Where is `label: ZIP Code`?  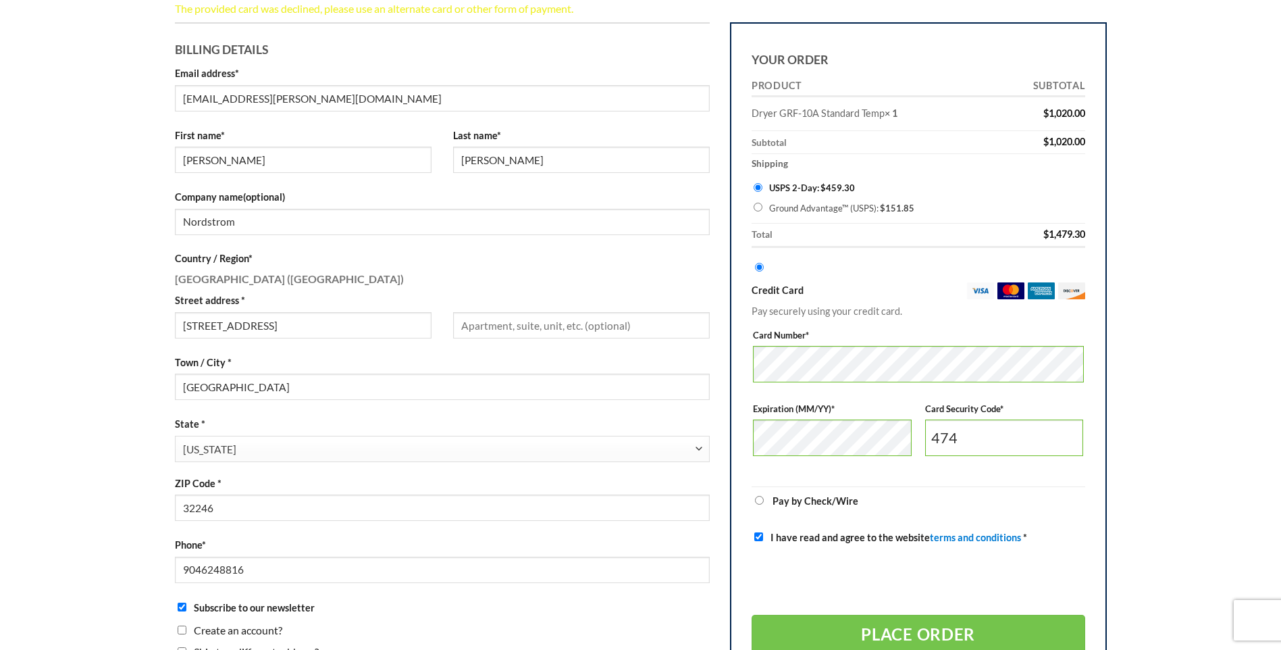 label: ZIP Code is located at coordinates (442, 483).